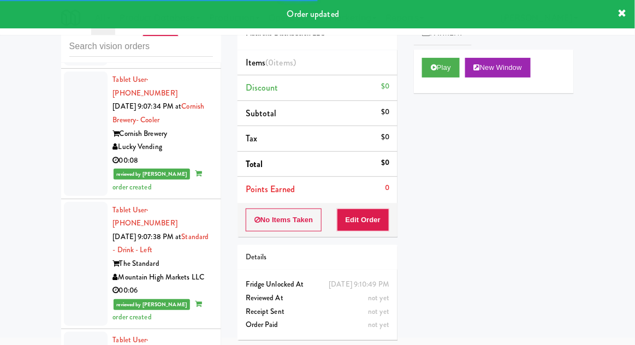  What do you see at coordinates (317, 33) in the screenshot?
I see `h5: Flatirons Distribution LLC` at bounding box center [317, 33].